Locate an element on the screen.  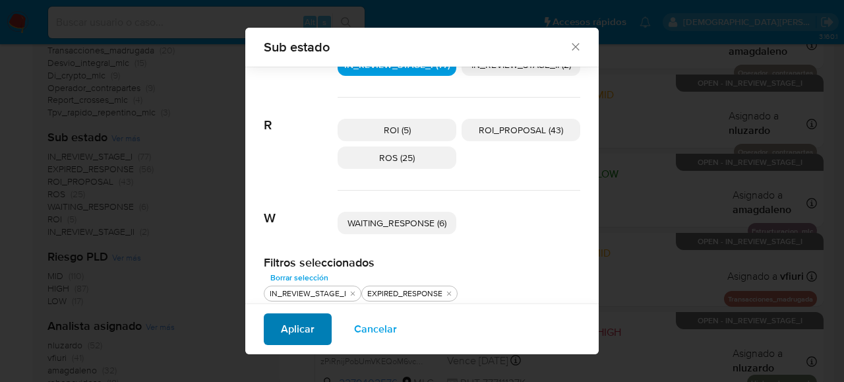
button: Cancelar is located at coordinates (375, 329).